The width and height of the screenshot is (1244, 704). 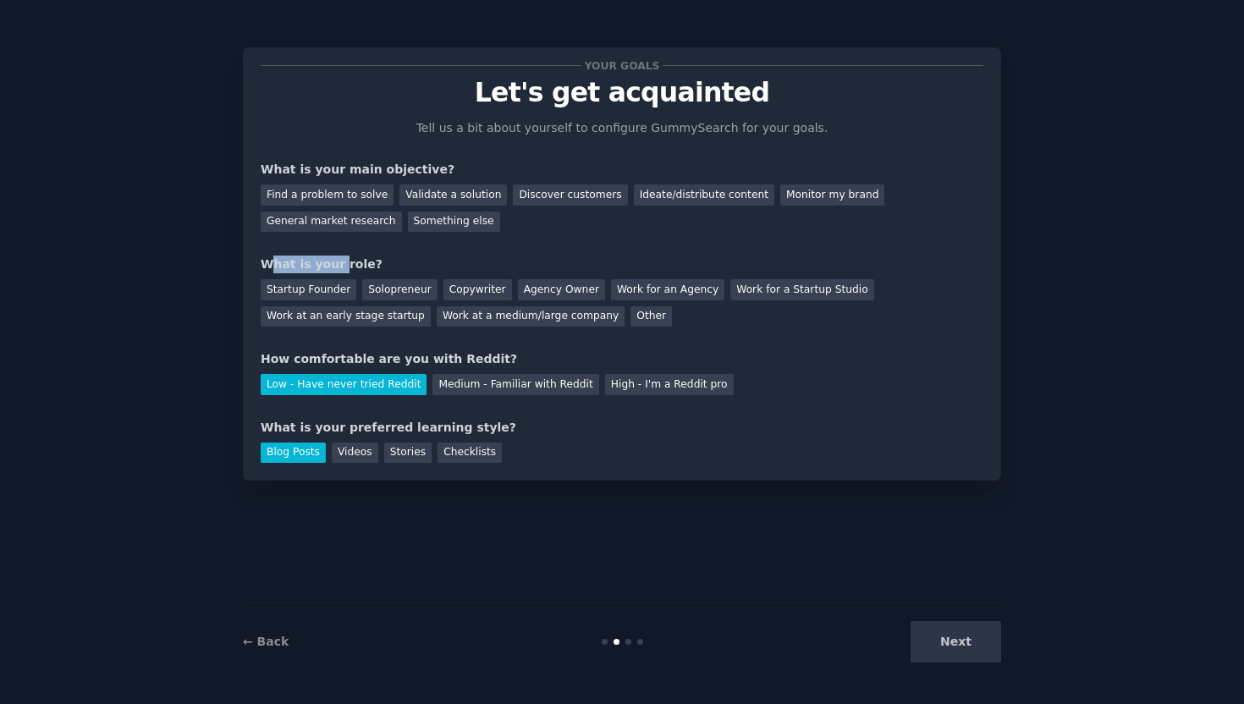 I want to click on p: Tell us a bit about yourself to configure GummySearch for your goals., so click(x=622, y=128).